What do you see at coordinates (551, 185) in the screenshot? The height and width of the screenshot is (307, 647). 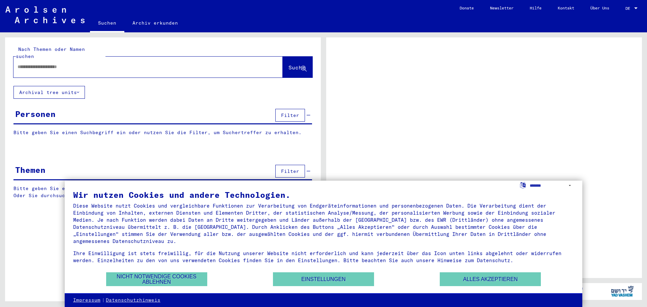 I see `select: Sprache auswählen` at bounding box center [551, 185].